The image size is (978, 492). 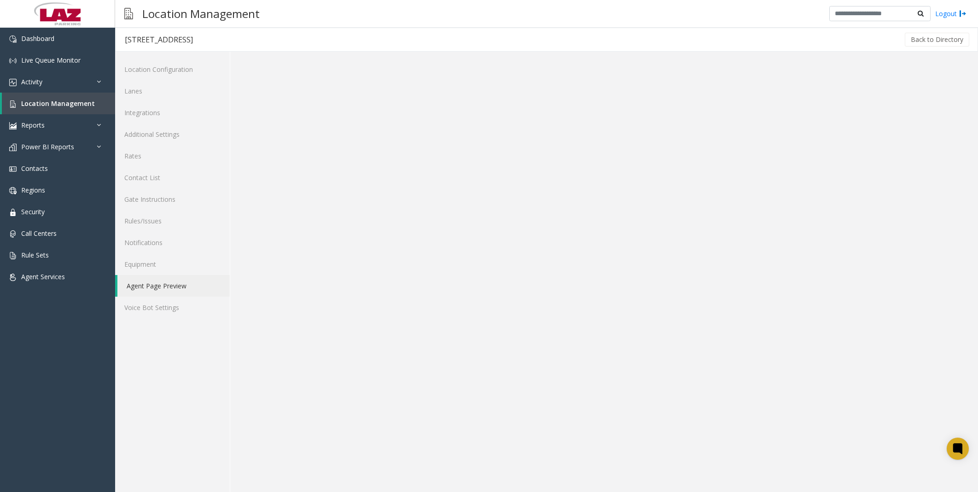 I want to click on a: Location Configuration, so click(x=172, y=69).